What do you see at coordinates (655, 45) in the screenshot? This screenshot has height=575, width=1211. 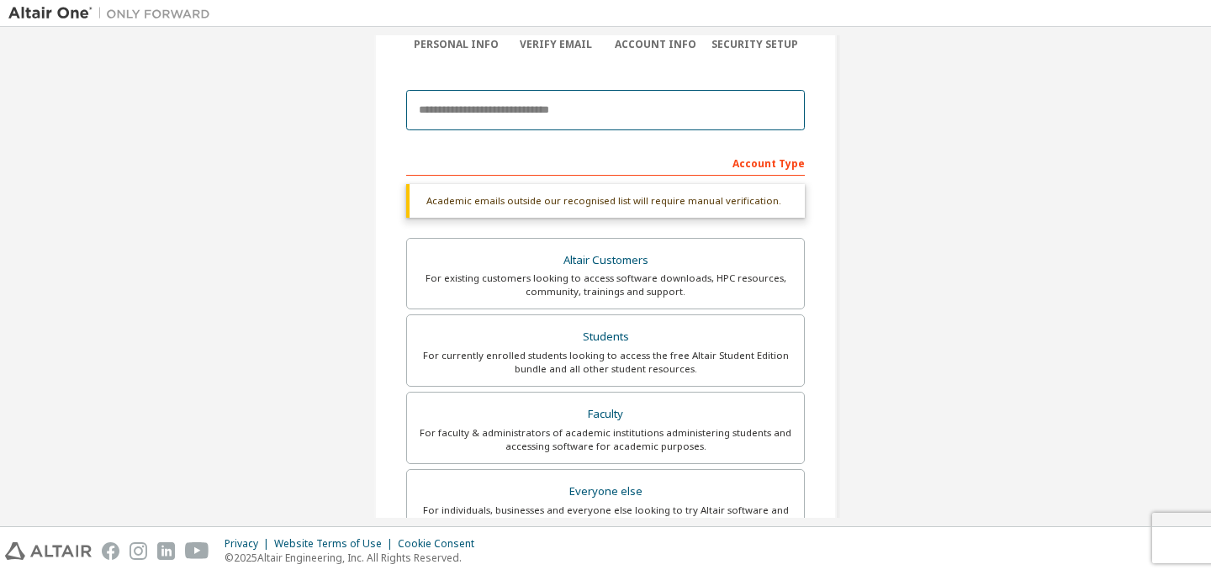 I see `div: Account Info` at bounding box center [655, 45].